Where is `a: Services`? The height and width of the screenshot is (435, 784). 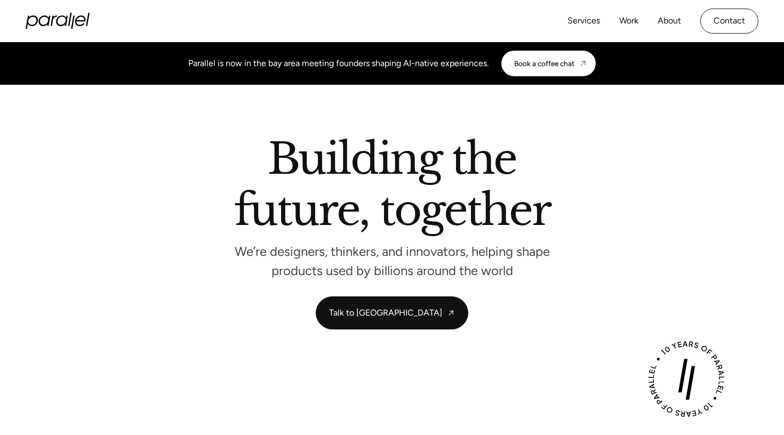
a: Services is located at coordinates (584, 21).